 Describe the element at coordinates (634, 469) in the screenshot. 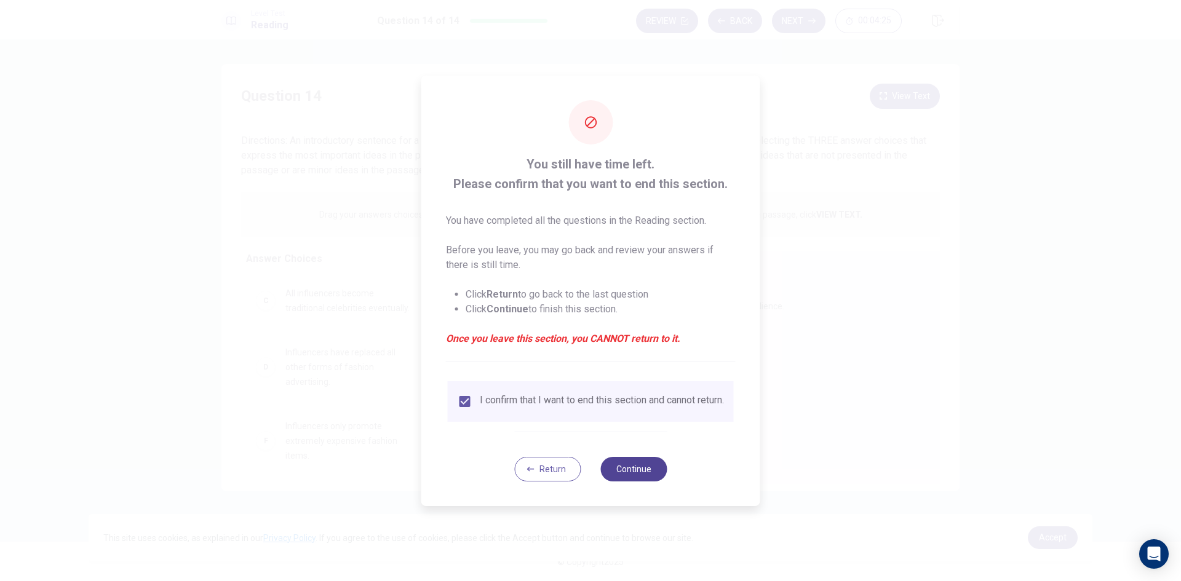

I see `button: Continue` at that location.